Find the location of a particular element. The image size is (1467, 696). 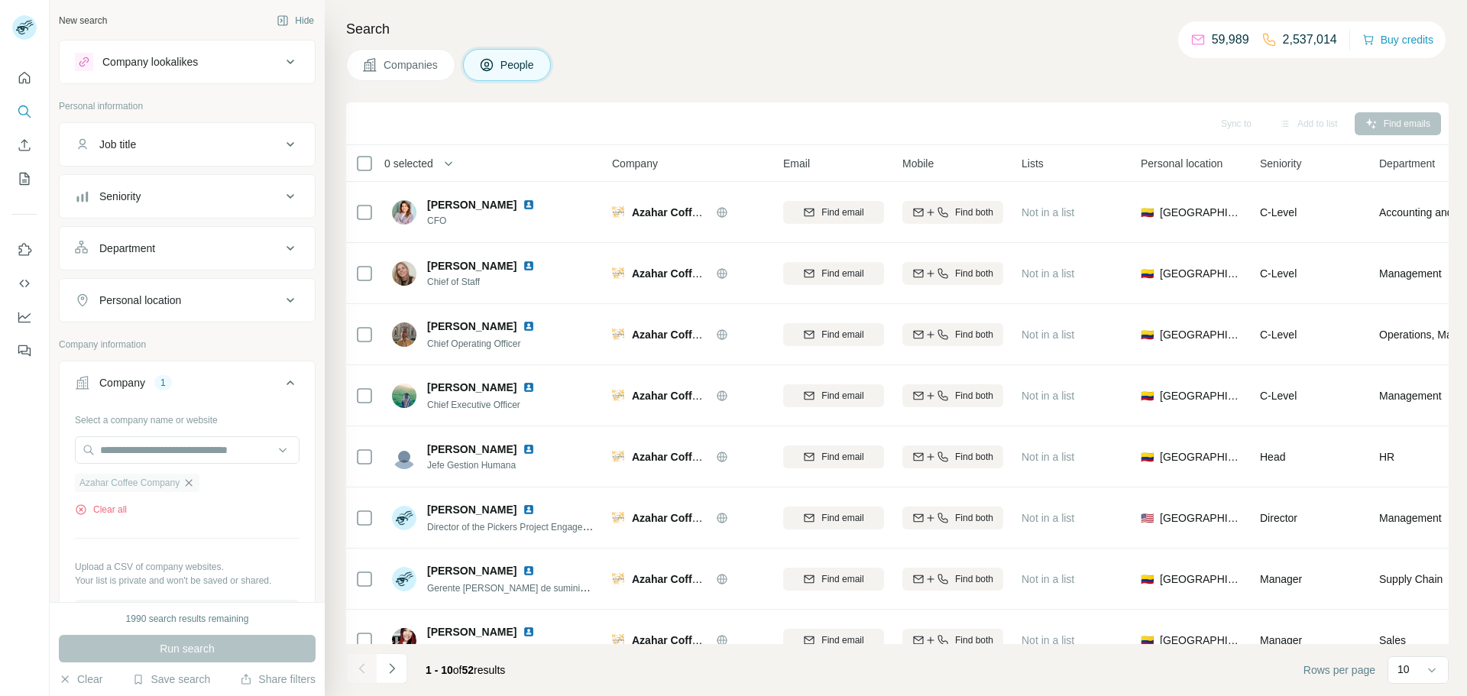

span: Management is located at coordinates (1411, 396).